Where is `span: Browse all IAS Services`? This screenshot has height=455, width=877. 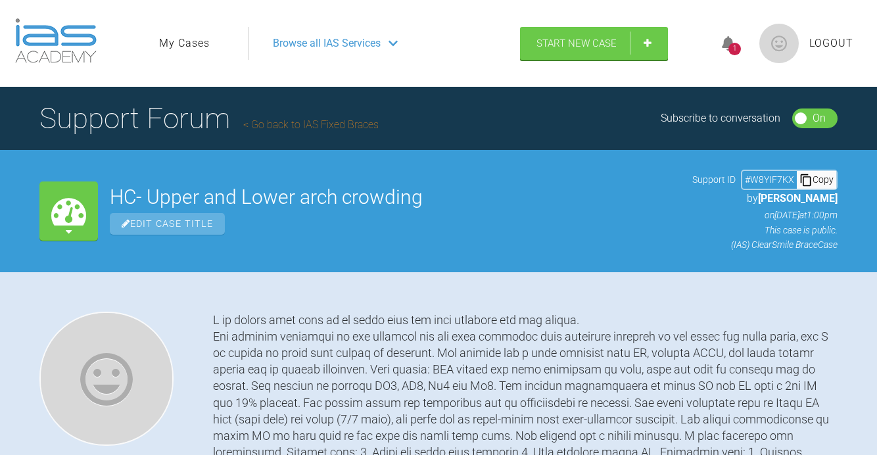
span: Browse all IAS Services is located at coordinates (327, 43).